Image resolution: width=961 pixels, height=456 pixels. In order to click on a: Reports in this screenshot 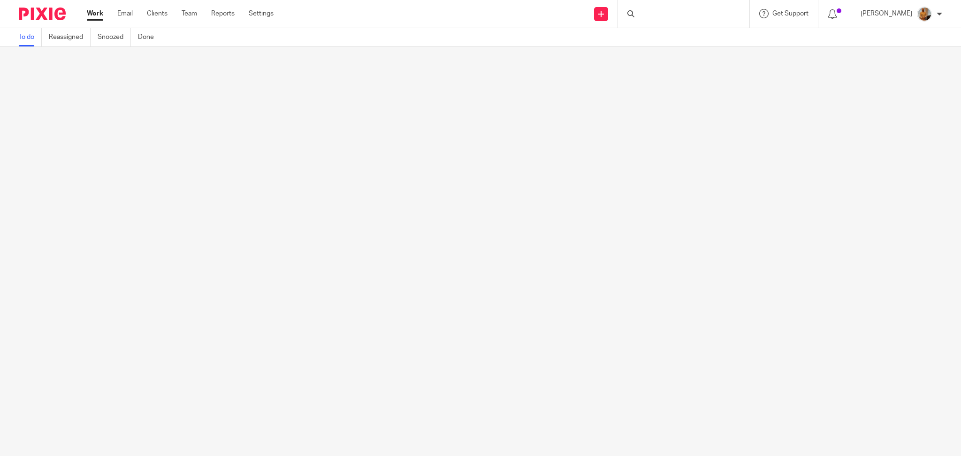, I will do `click(223, 14)`.